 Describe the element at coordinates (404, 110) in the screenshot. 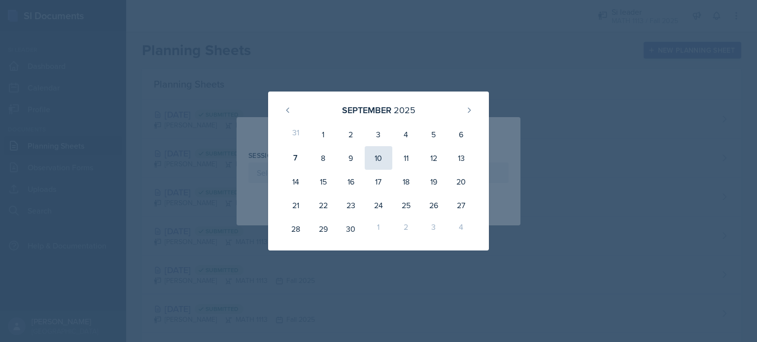

I see `div: 2025` at that location.